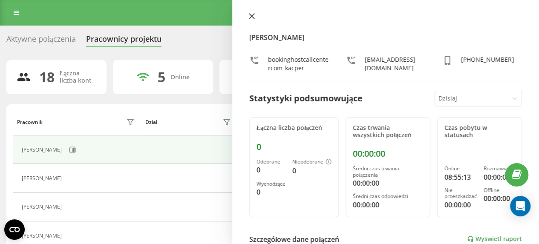  What do you see at coordinates (298, 64) in the screenshot?
I see `div: bookinghostcallcentercom_kacper` at bounding box center [298, 64].